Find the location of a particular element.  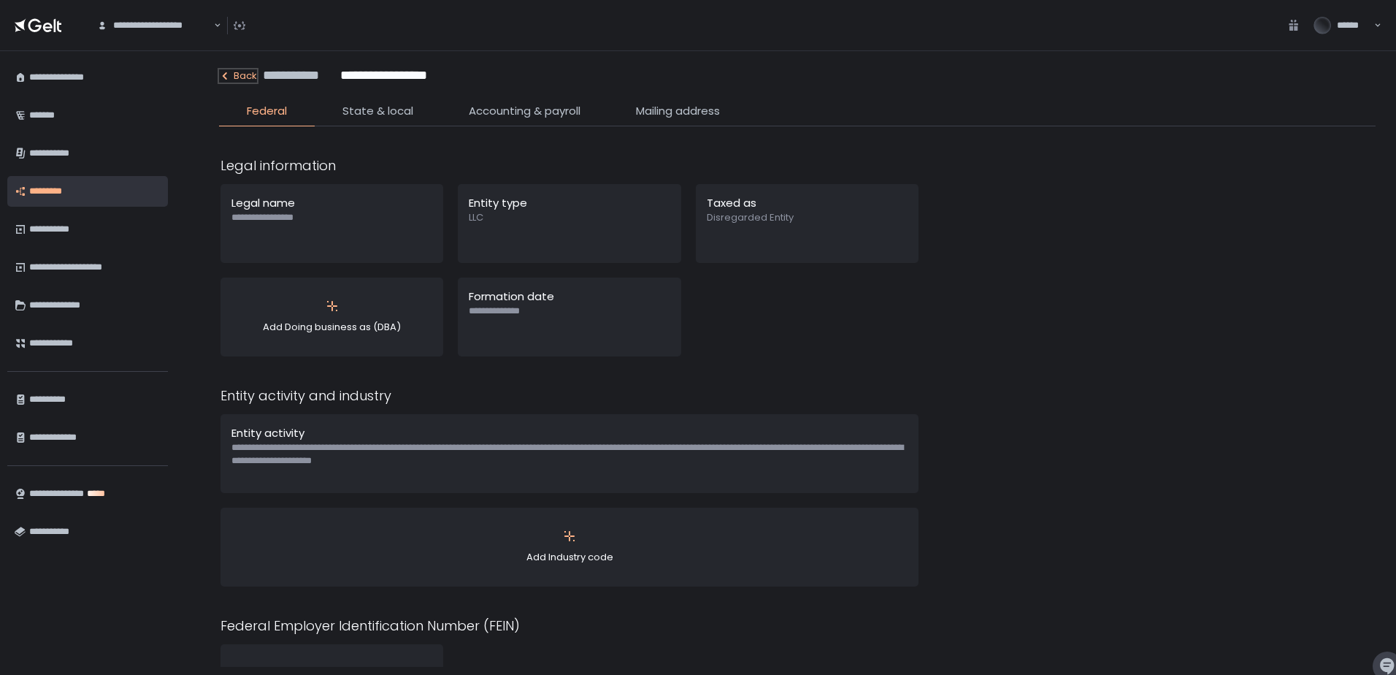

input: Search for option is located at coordinates (212, 26).